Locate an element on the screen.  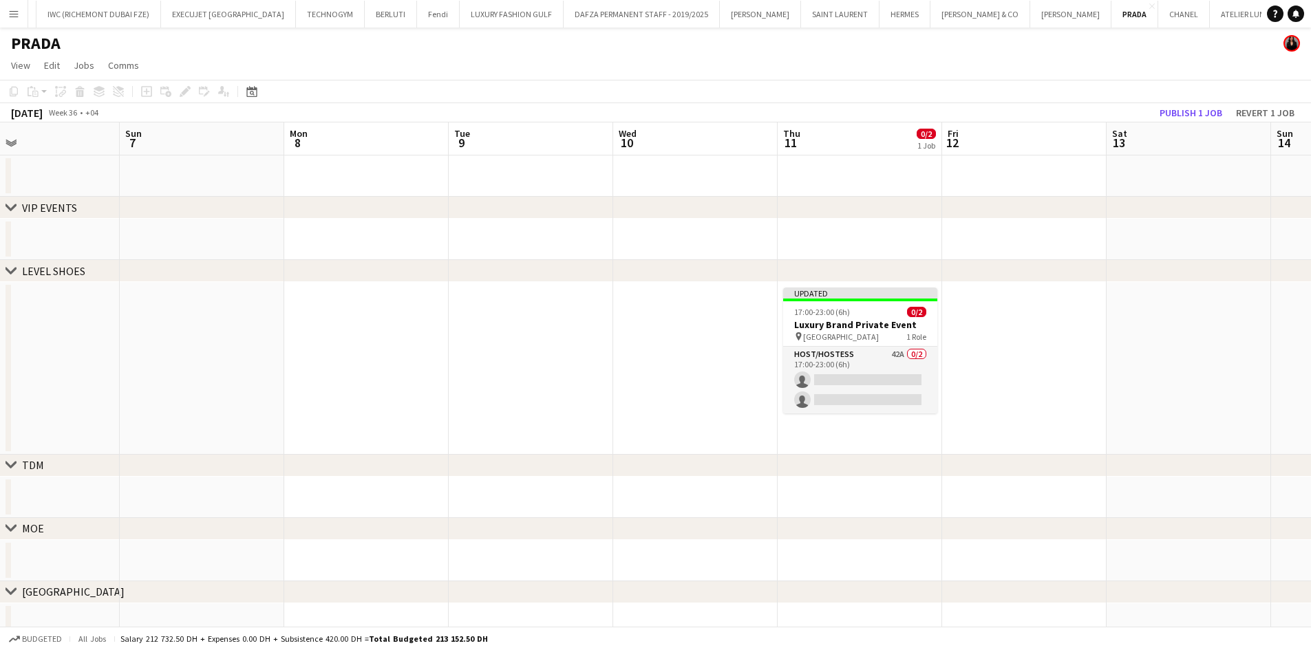
span: Wed is located at coordinates (627, 133).